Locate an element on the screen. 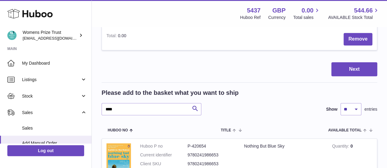 Image resolution: width=387 pixels, height=168 pixels. span: Title is located at coordinates (226, 130).